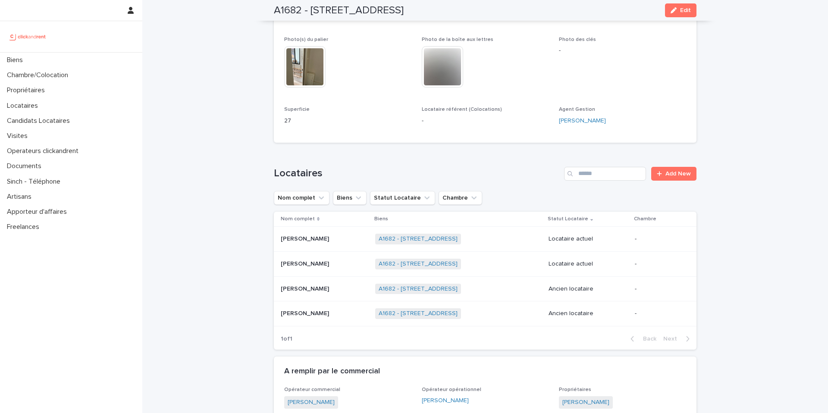 The height and width of the screenshot is (413, 828). Describe the element at coordinates (605, 174) in the screenshot. I see `input: Search` at that location.